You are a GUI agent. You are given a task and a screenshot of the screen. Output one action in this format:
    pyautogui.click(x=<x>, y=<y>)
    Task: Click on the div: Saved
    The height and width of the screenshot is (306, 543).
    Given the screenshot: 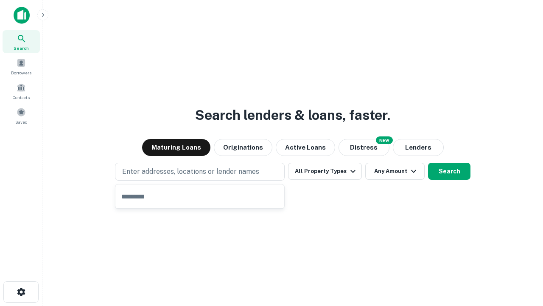 What is the action you would take?
    pyautogui.click(x=21, y=115)
    